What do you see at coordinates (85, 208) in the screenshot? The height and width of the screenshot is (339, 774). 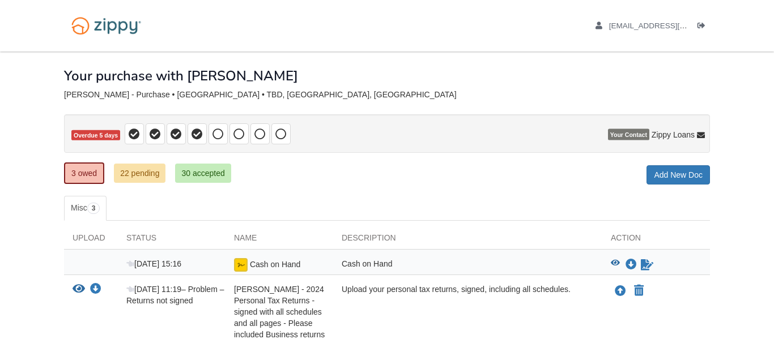 I see `a: Misc` at bounding box center [85, 208].